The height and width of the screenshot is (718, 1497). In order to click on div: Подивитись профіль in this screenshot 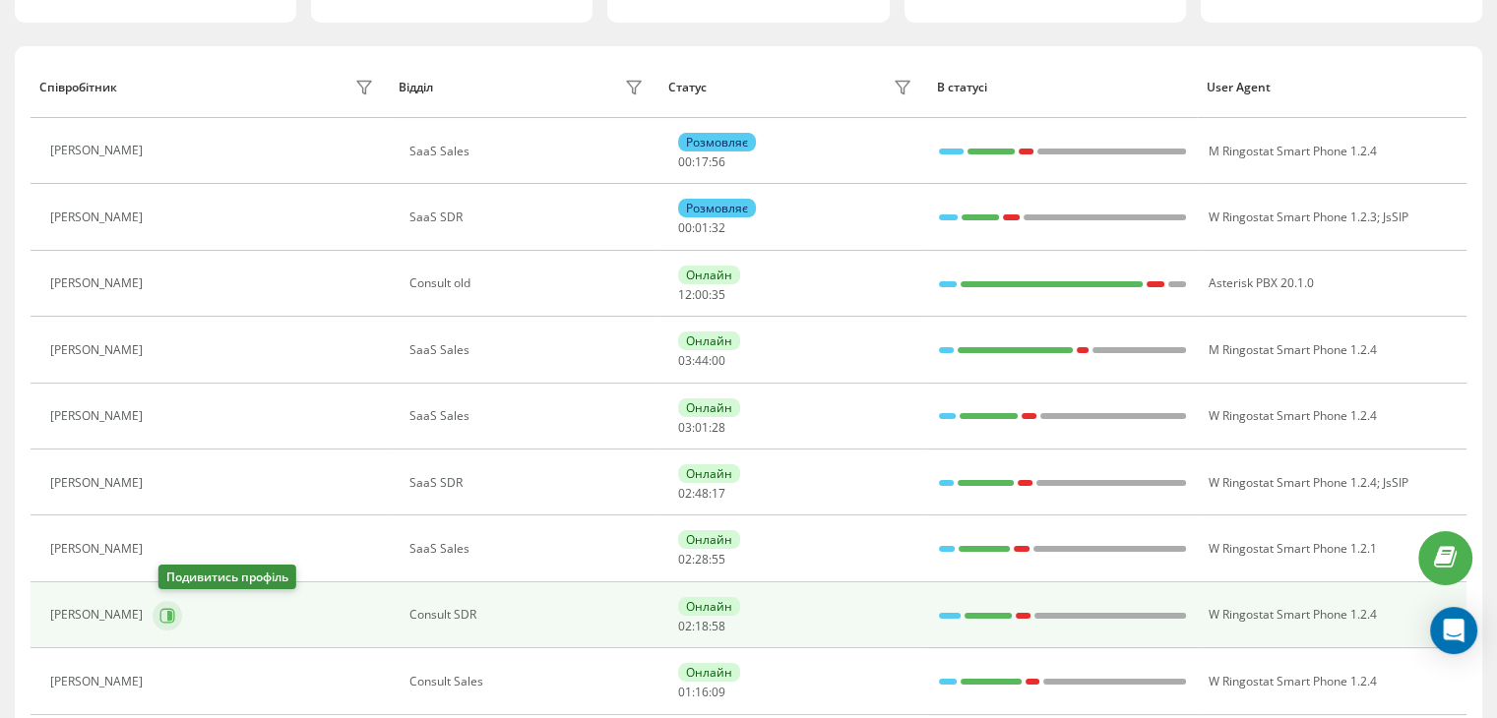, I will do `click(227, 577)`.